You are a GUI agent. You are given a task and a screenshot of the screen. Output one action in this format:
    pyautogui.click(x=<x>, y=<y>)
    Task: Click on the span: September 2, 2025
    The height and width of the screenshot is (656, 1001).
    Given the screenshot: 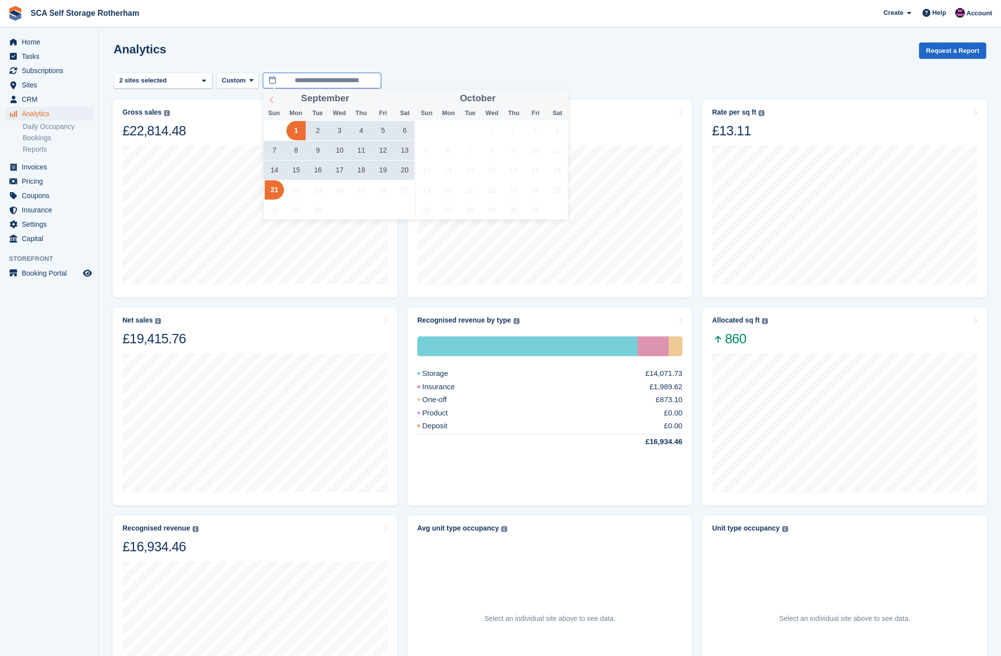 What is the action you would take?
    pyautogui.click(x=318, y=130)
    